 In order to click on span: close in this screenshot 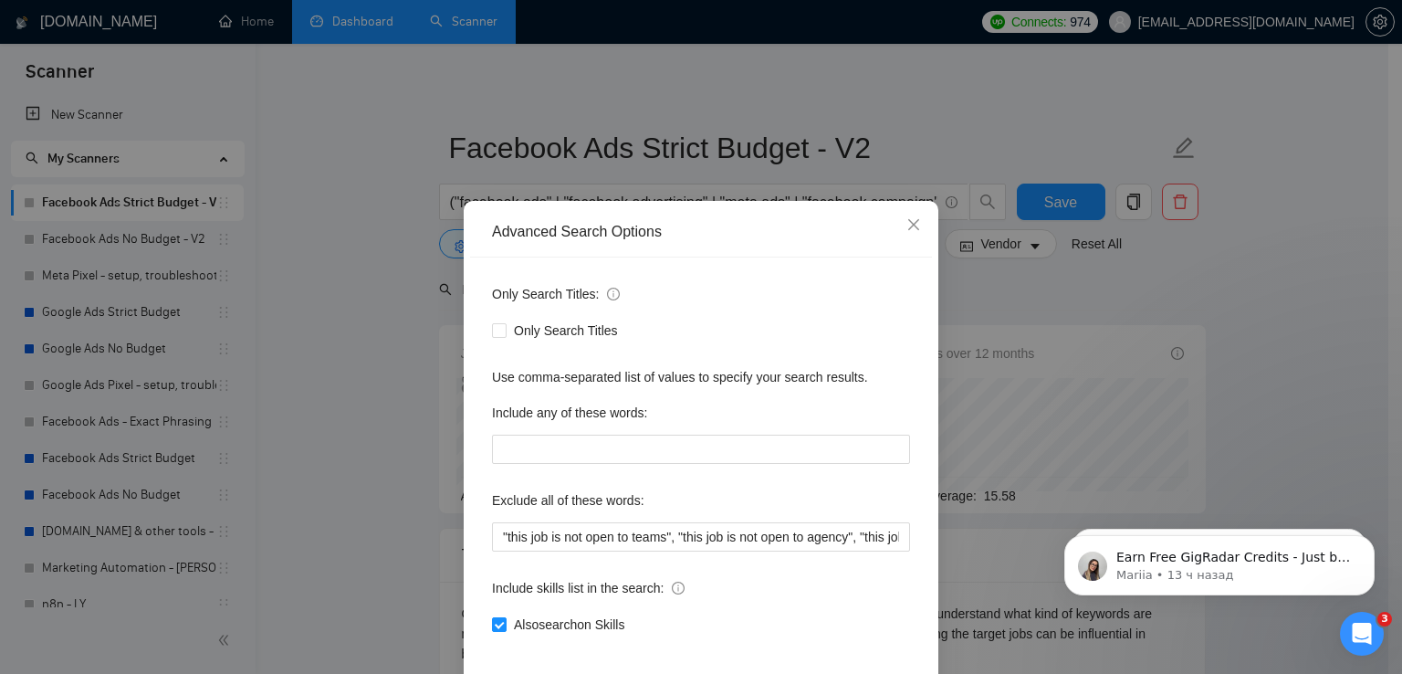, I will do `click(914, 225)`.